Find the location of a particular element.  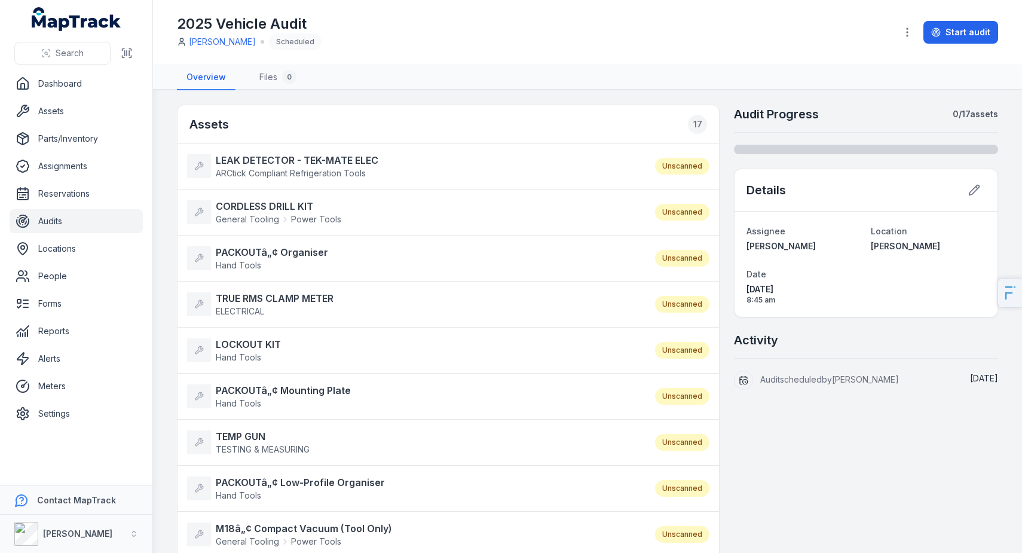

strong: M18â„¢ Compact Vacuum (Tool Only) is located at coordinates (304, 528).